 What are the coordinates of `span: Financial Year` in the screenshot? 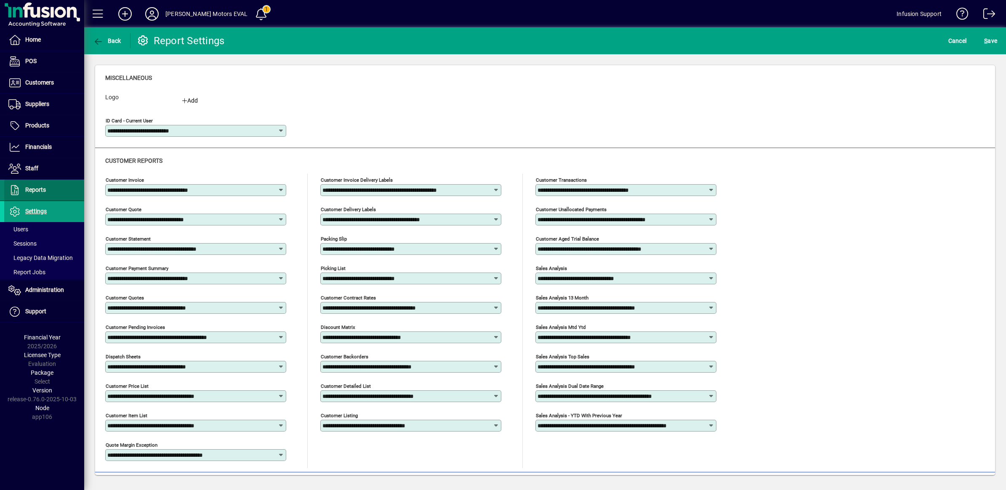 It's located at (42, 338).